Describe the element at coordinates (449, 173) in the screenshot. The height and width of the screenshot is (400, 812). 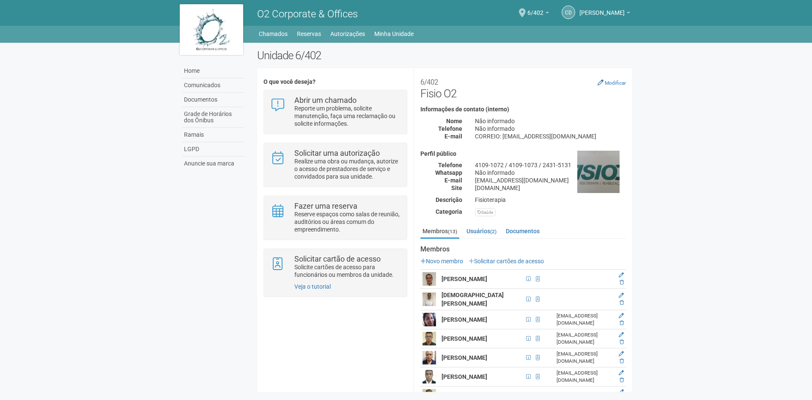
I see `strong: Whatsapp` at that location.